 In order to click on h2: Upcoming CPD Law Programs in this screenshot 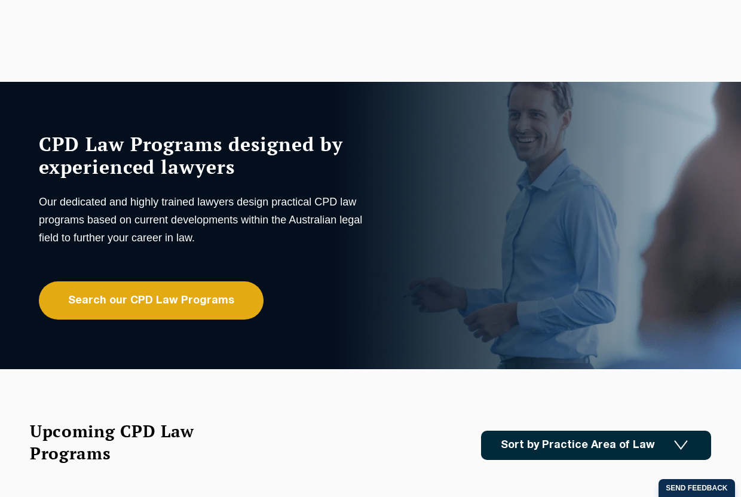, I will do `click(127, 442)`.